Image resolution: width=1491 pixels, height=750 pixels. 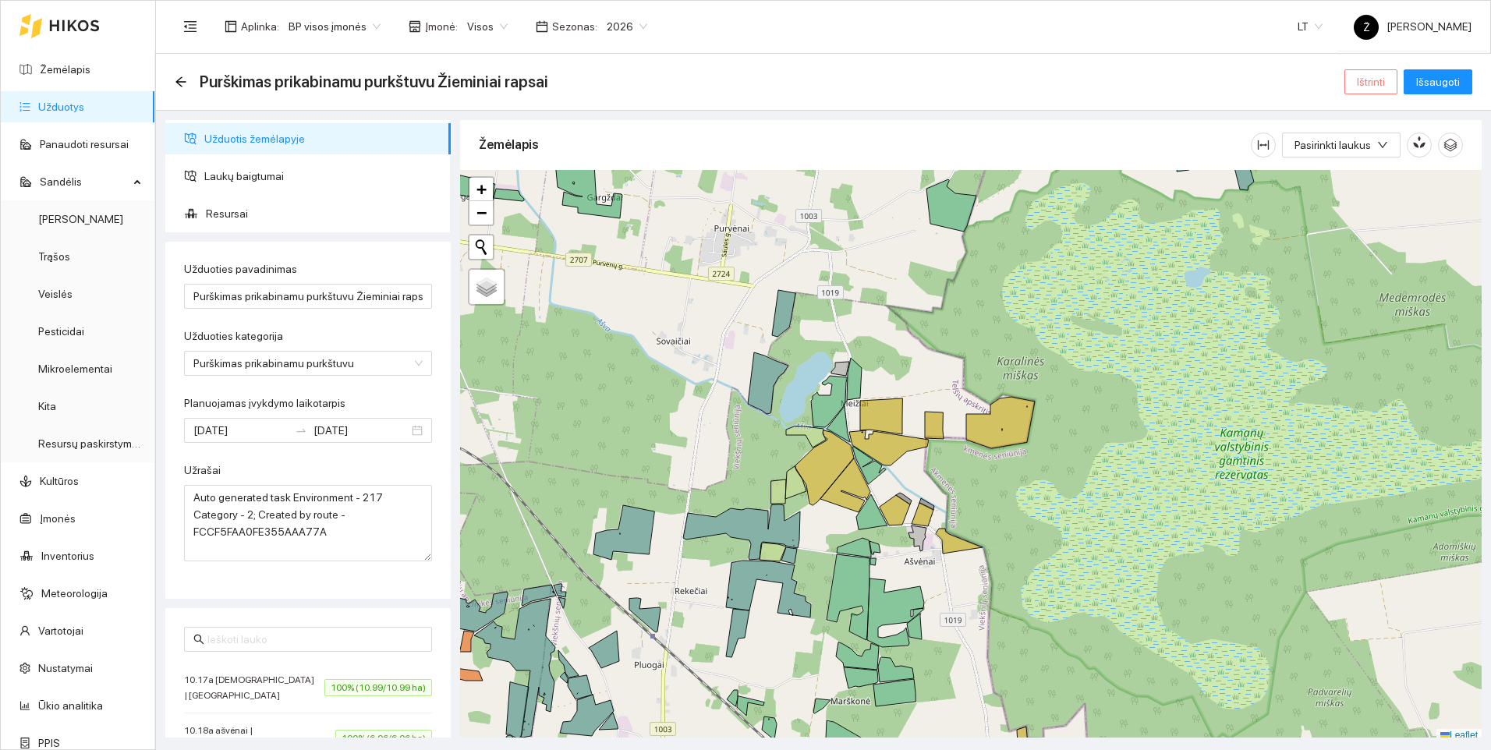 I want to click on button: Ištrinti, so click(x=1371, y=82).